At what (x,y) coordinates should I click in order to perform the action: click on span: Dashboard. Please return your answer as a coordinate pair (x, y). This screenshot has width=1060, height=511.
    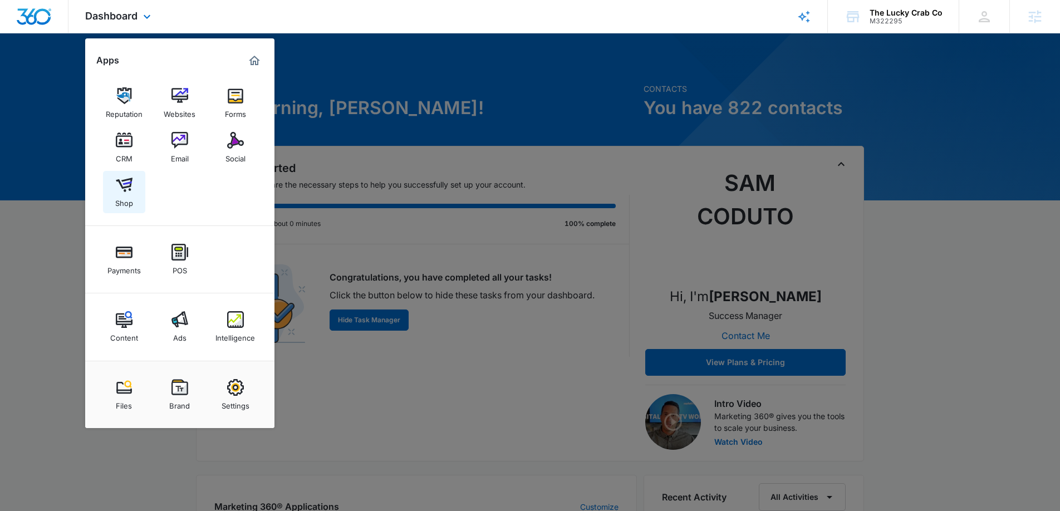
    Looking at the image, I should click on (111, 16).